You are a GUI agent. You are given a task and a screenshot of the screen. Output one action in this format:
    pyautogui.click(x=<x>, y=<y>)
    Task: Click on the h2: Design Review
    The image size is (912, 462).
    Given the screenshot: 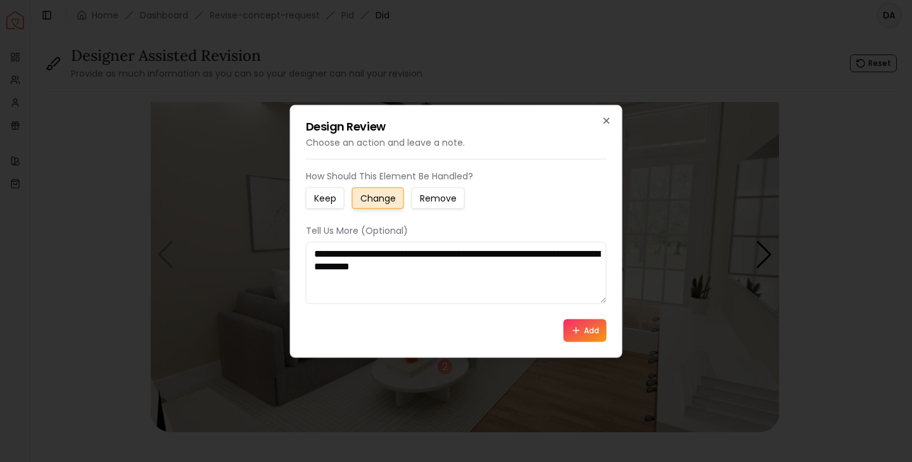 What is the action you would take?
    pyautogui.click(x=456, y=126)
    